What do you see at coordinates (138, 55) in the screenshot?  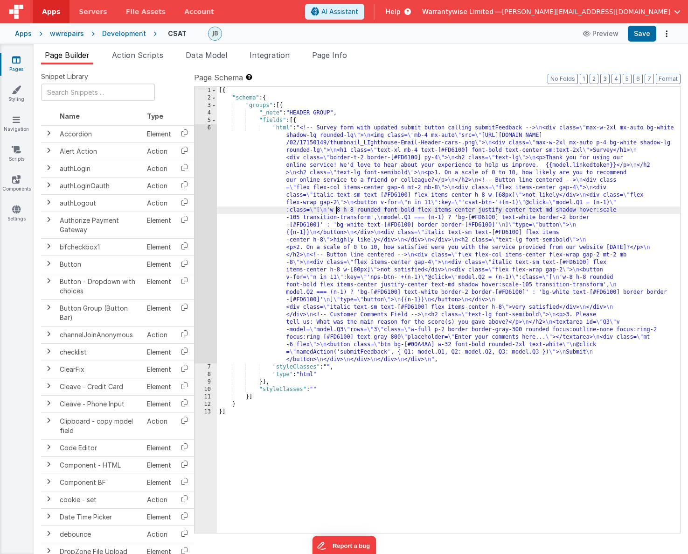 I see `span: Action Scripts` at bounding box center [138, 55].